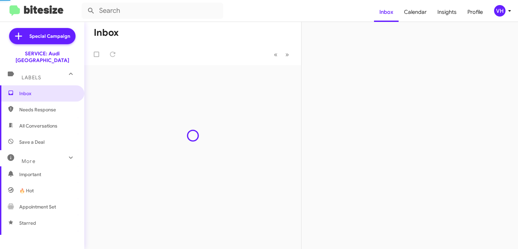 This screenshot has width=518, height=249. What do you see at coordinates (48, 174) in the screenshot?
I see `span: Important` at bounding box center [48, 174].